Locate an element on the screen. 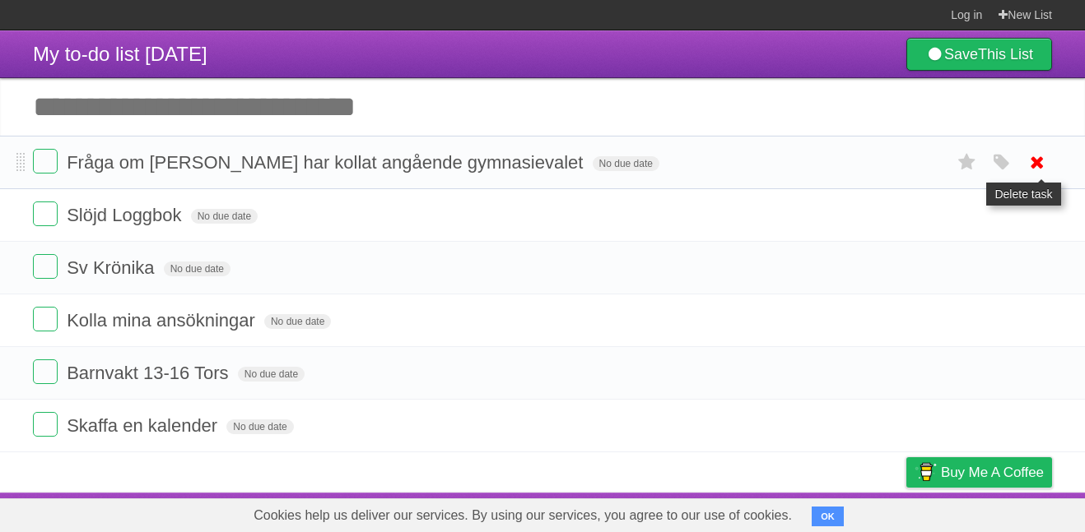  a: About is located at coordinates (704, 513).